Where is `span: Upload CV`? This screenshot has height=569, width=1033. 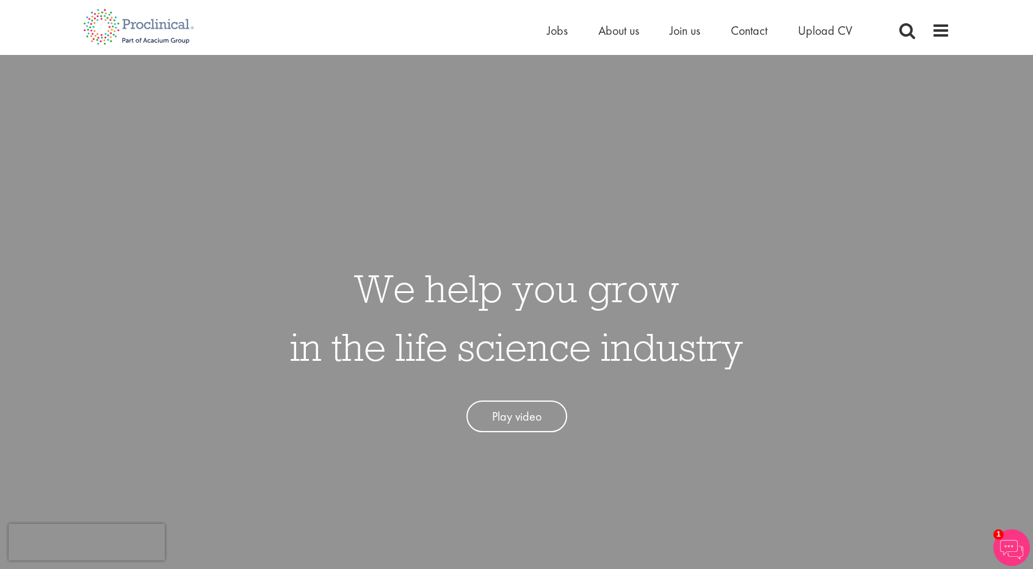
span: Upload CV is located at coordinates (825, 31).